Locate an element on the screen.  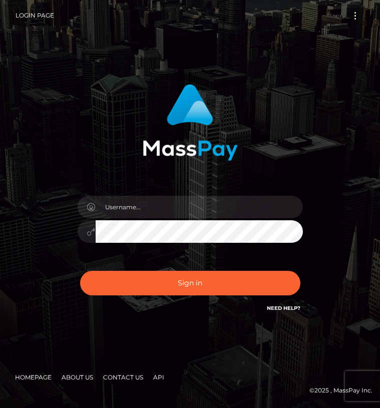
a: API is located at coordinates (159, 377).